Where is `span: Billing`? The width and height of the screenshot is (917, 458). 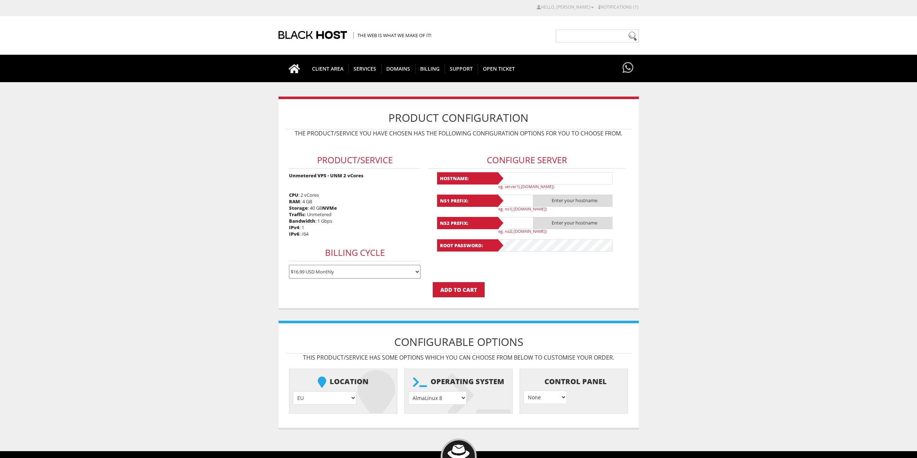
span: Billing is located at coordinates (430, 68).